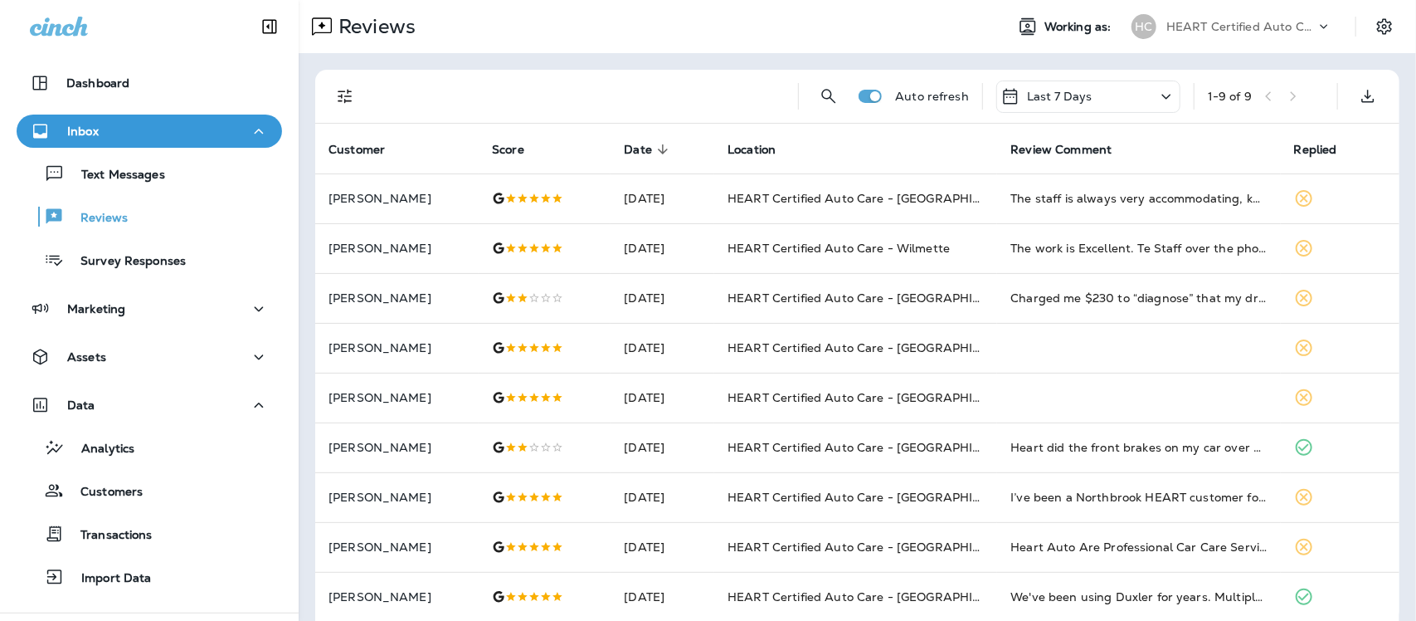 The image size is (1416, 621). I want to click on button: Collapse Sidebar, so click(270, 27).